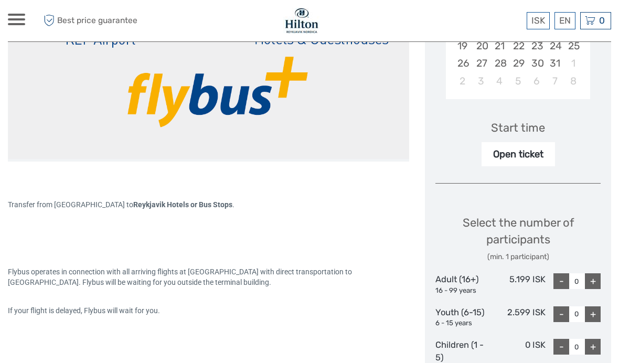 Image resolution: width=619 pixels, height=363 pixels. What do you see at coordinates (518, 154) in the screenshot?
I see `div: Open ticket` at bounding box center [518, 154].